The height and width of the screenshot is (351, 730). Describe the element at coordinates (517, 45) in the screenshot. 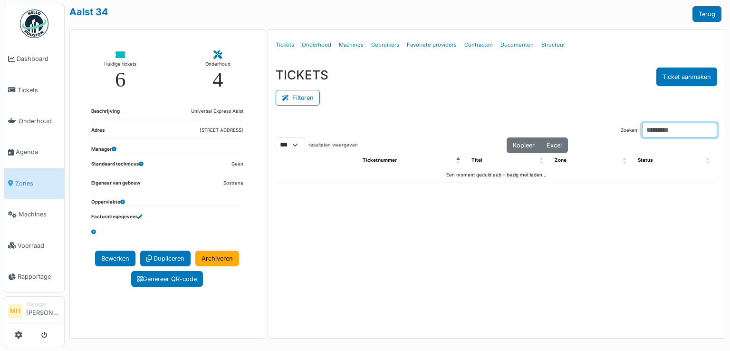

I see `a: Documenten` at that location.